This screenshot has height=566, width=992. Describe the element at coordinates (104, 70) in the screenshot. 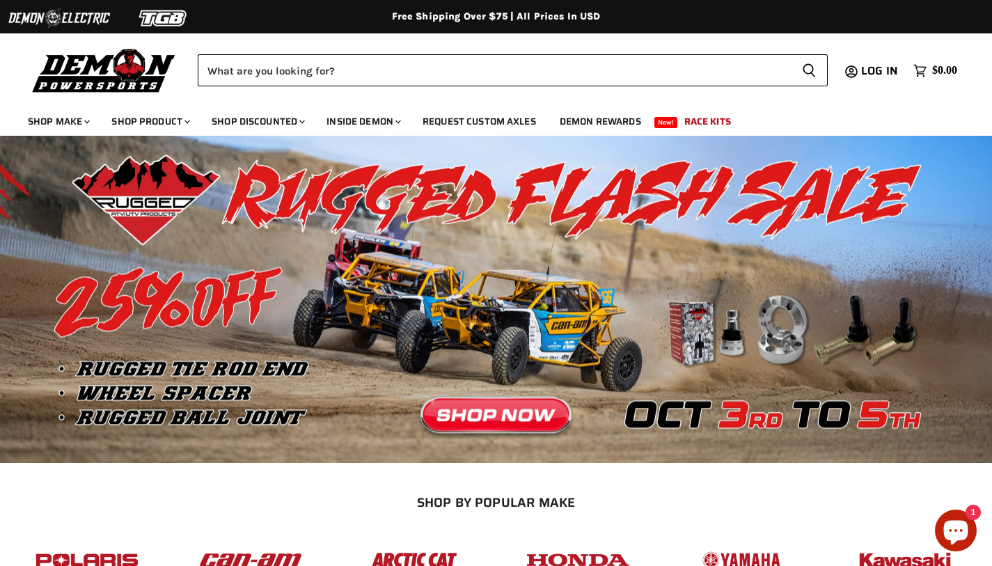

I see `img: Demon Powersports` at that location.